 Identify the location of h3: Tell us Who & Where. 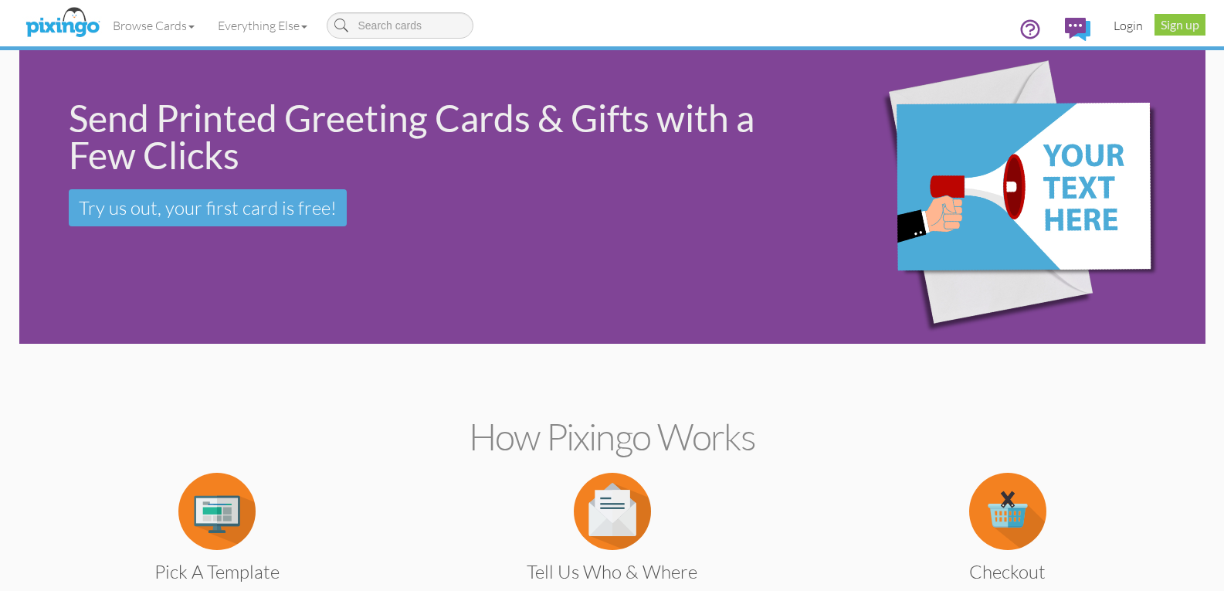
(612, 571).